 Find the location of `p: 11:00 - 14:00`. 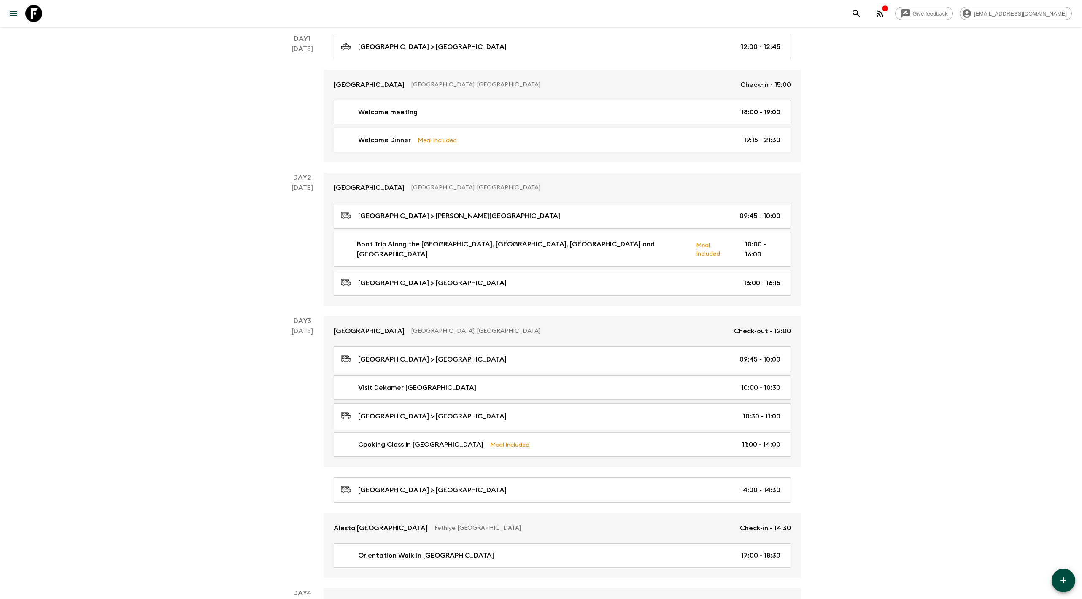

p: 11:00 - 14:00 is located at coordinates (761, 445).